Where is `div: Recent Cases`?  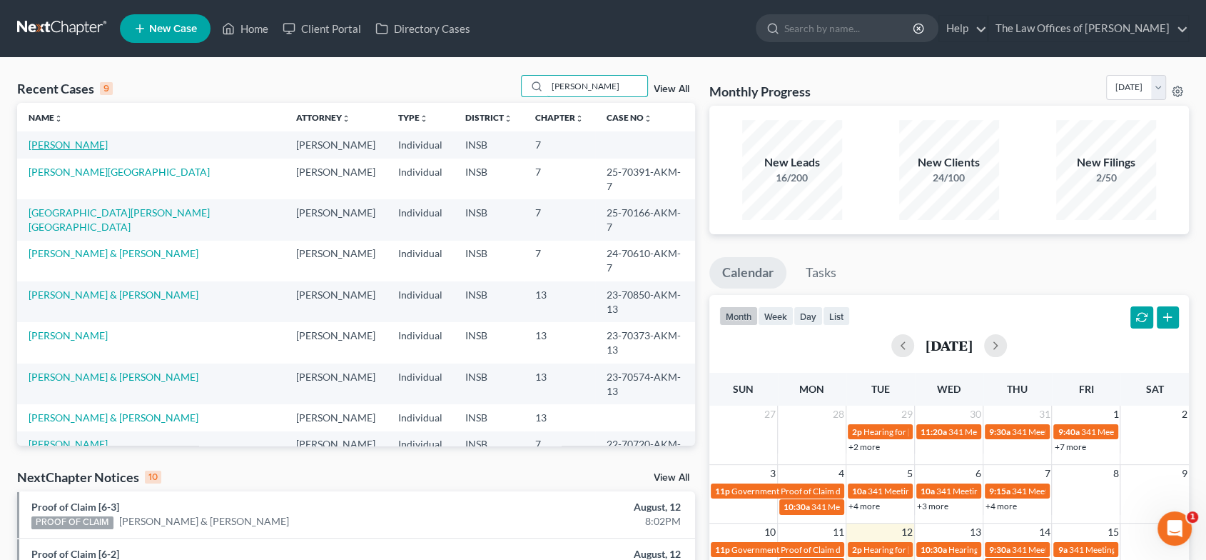 div: Recent Cases is located at coordinates (65, 89).